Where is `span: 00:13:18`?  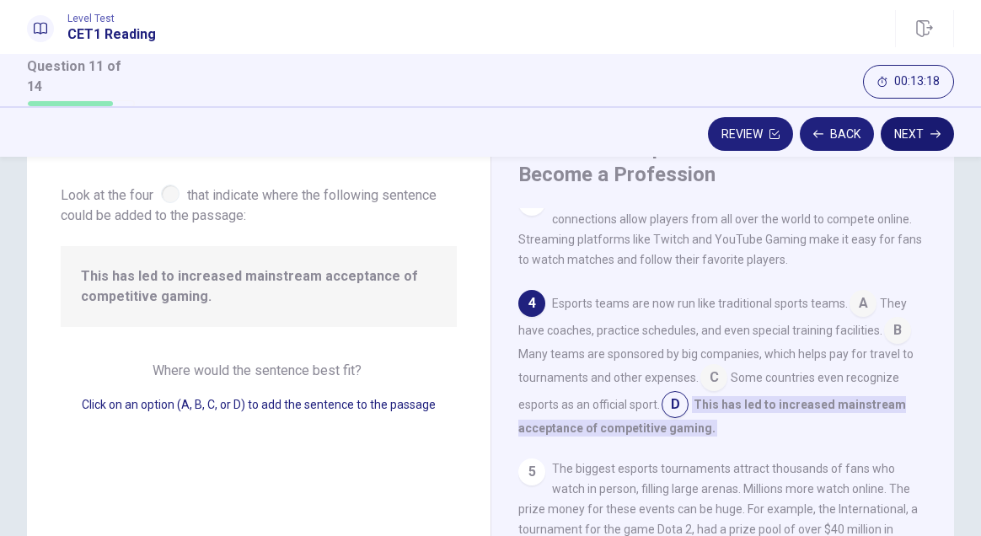 span: 00:13:18 is located at coordinates (917, 82).